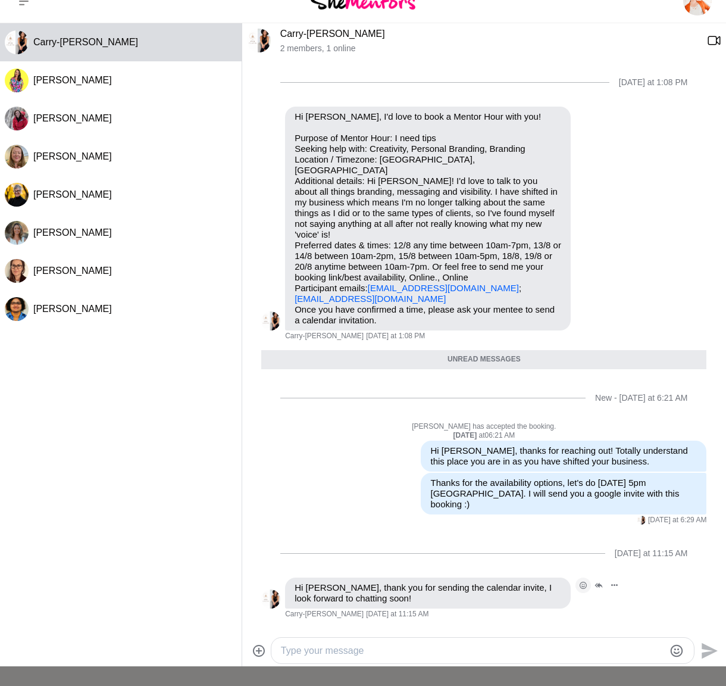  What do you see at coordinates (17, 233) in the screenshot?
I see `img: A` at bounding box center [17, 233].